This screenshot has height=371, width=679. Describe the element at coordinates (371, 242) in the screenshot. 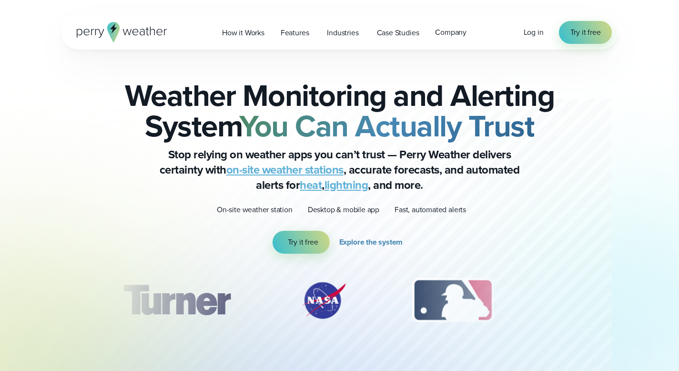

I see `span: Explore the system` at that location.